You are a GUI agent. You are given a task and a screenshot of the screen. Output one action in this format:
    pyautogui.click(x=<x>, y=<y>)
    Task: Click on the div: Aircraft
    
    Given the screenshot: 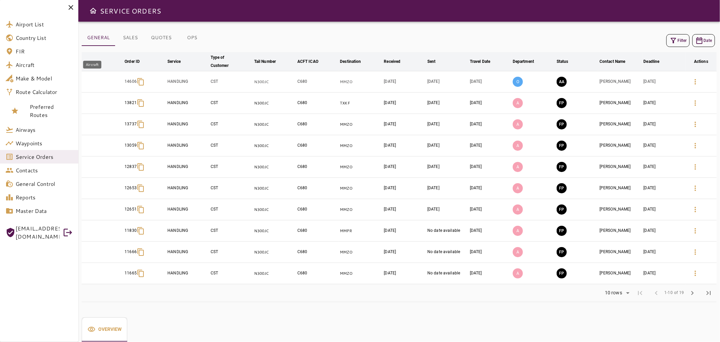 What is the action you would take?
    pyautogui.click(x=92, y=64)
    